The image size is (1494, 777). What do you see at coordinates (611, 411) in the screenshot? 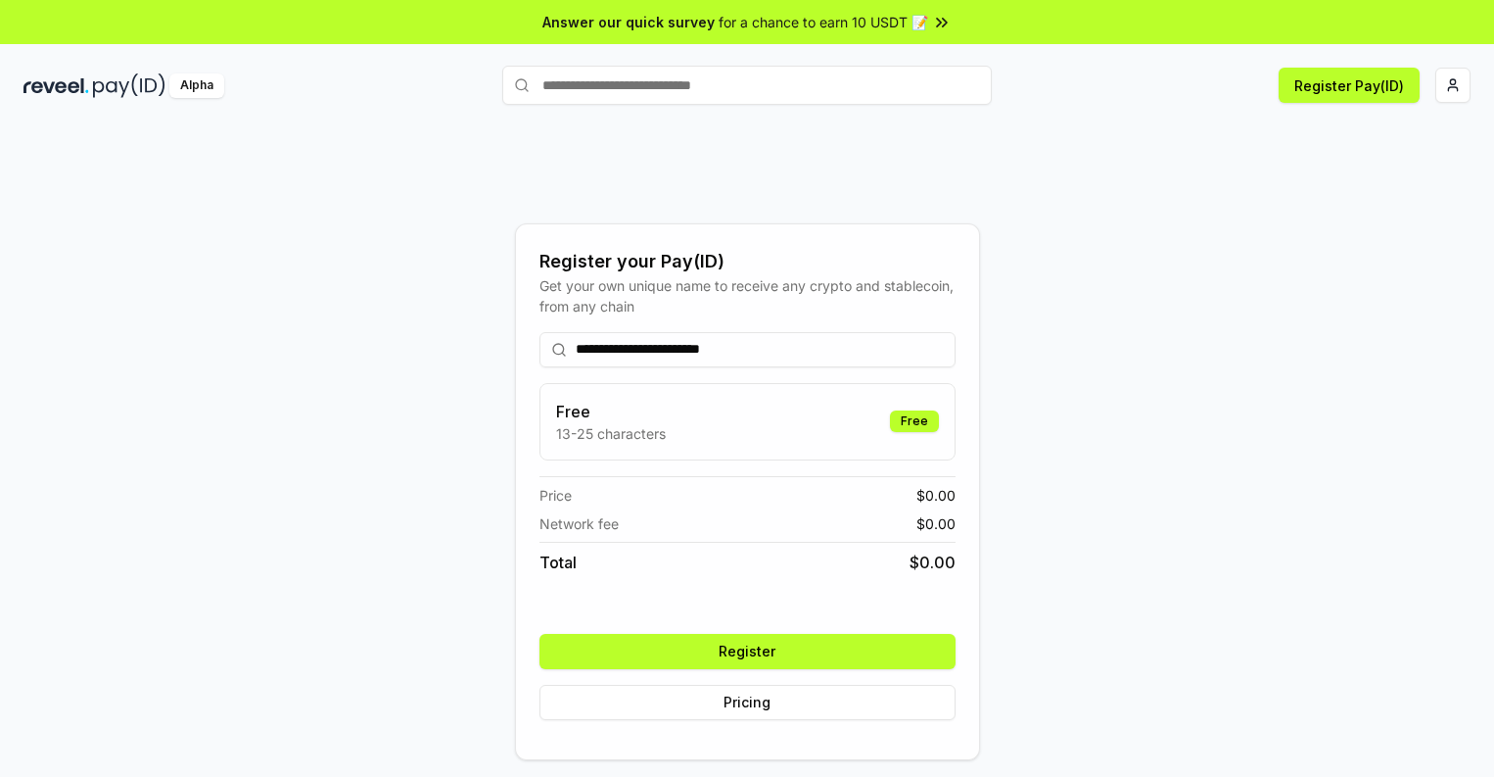
I see `h3: Free` at bounding box center [611, 411].